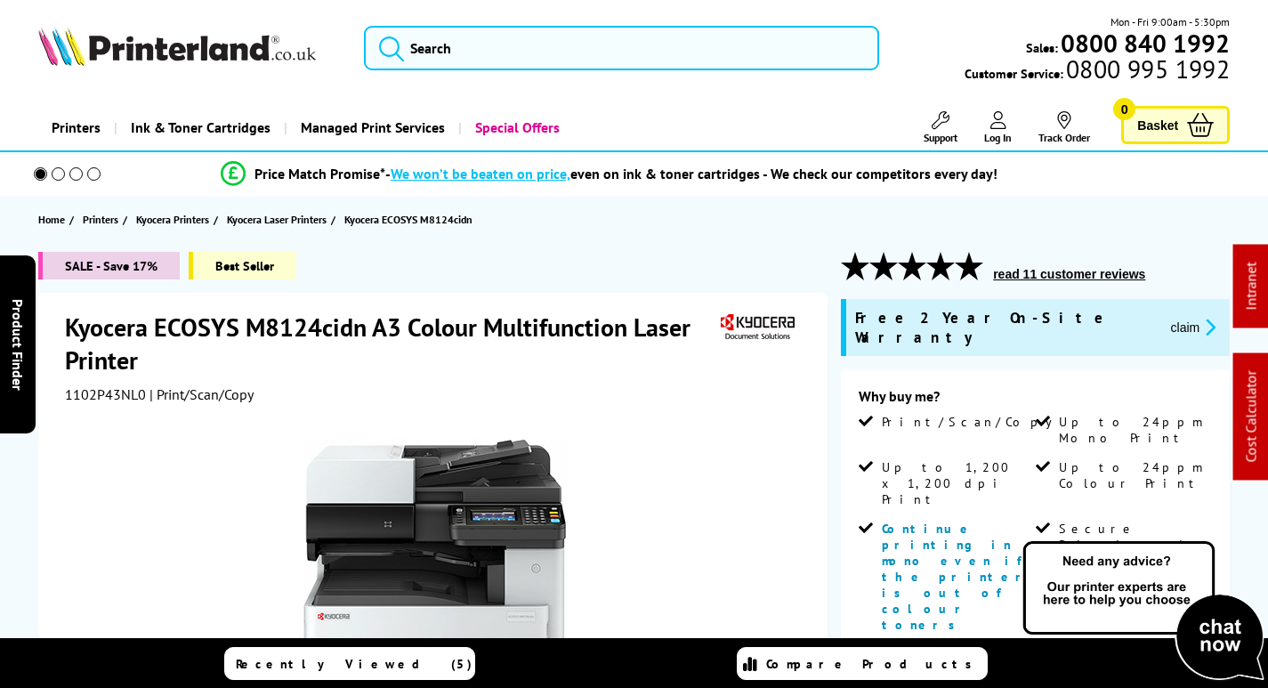 The image size is (1268, 688). I want to click on span: Print/Scan/Copy, so click(973, 422).